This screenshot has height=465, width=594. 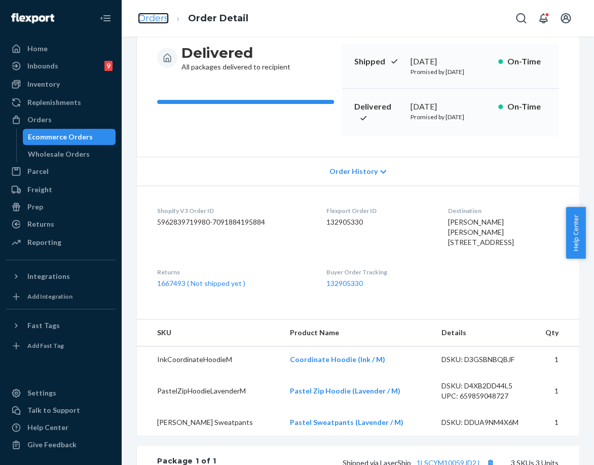 What do you see at coordinates (61, 190) in the screenshot?
I see `a: Freight` at bounding box center [61, 190].